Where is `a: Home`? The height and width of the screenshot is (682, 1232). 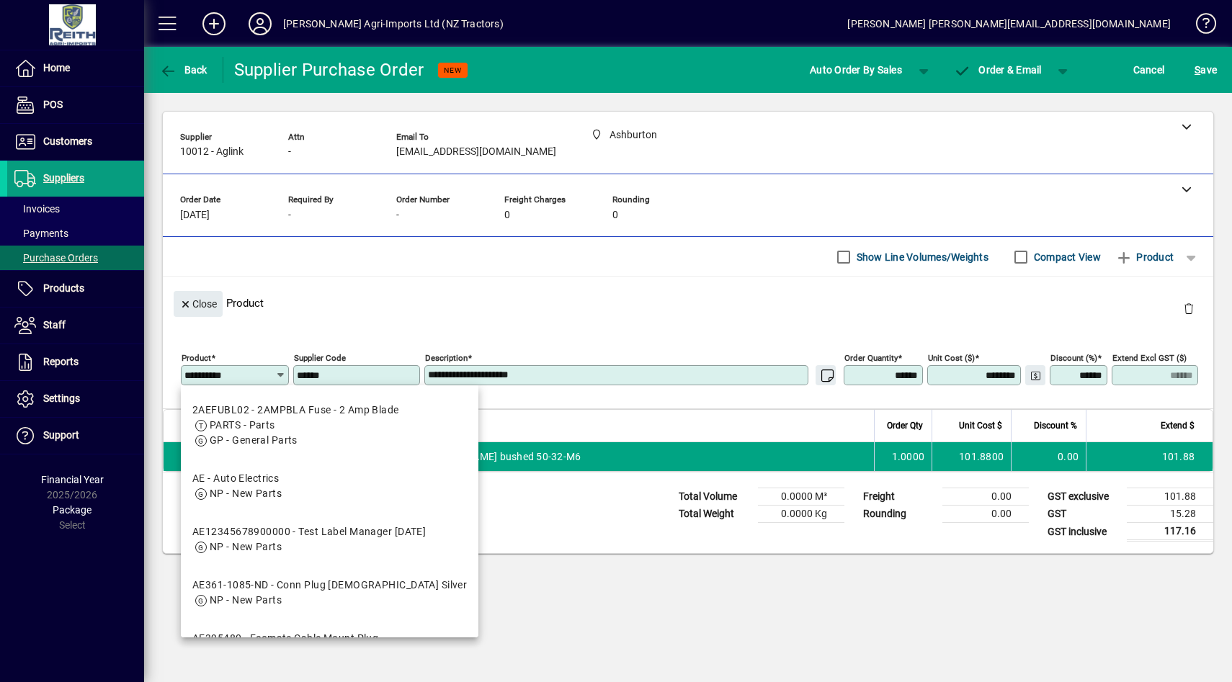 a: Home is located at coordinates (76, 68).